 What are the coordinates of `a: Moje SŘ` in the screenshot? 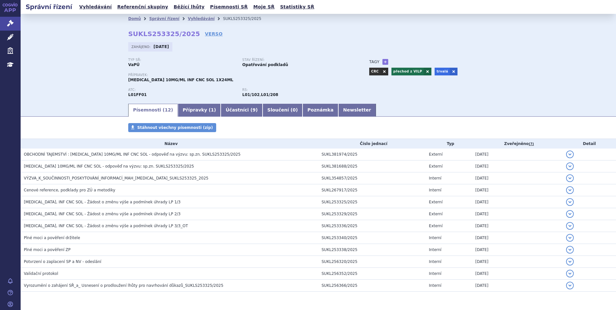 It's located at (264, 7).